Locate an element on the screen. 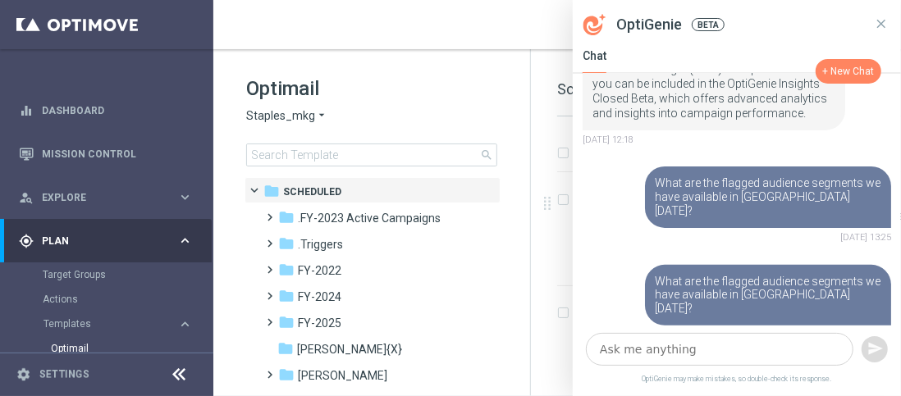 Image resolution: width=901 pixels, height=396 pixels. span: Plan is located at coordinates (109, 241).